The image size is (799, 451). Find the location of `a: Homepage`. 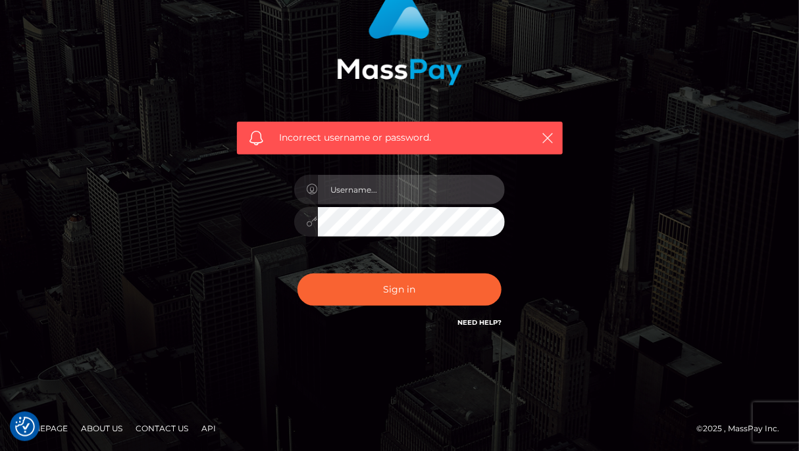

a: Homepage is located at coordinates (43, 428).